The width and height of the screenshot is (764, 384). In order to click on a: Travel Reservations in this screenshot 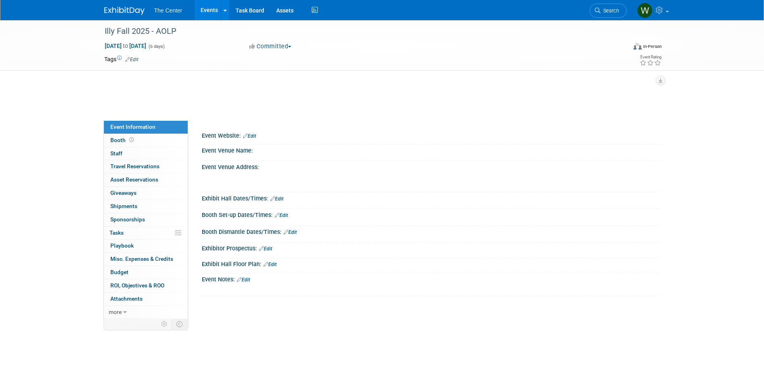, I will do `click(146, 167)`.